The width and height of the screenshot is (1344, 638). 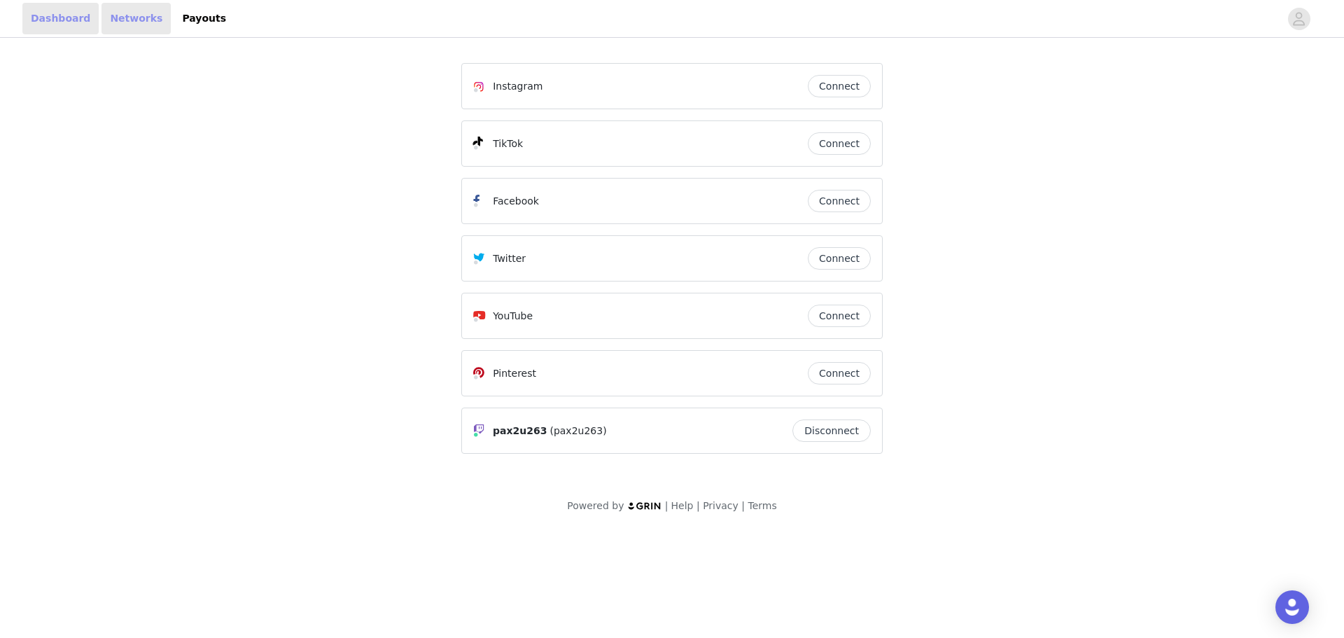 I want to click on p: Twitter, so click(x=509, y=258).